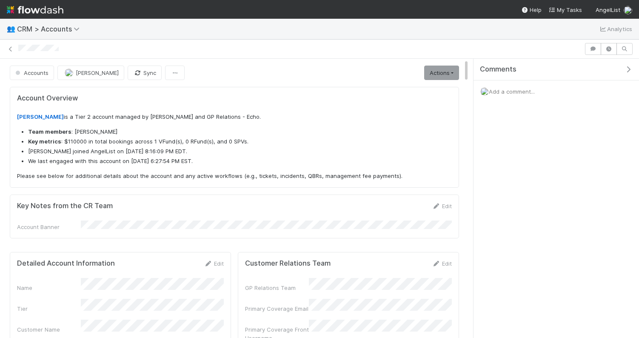 The image size is (639, 338). Describe the element at coordinates (49, 227) in the screenshot. I see `div: Account Banner` at that location.